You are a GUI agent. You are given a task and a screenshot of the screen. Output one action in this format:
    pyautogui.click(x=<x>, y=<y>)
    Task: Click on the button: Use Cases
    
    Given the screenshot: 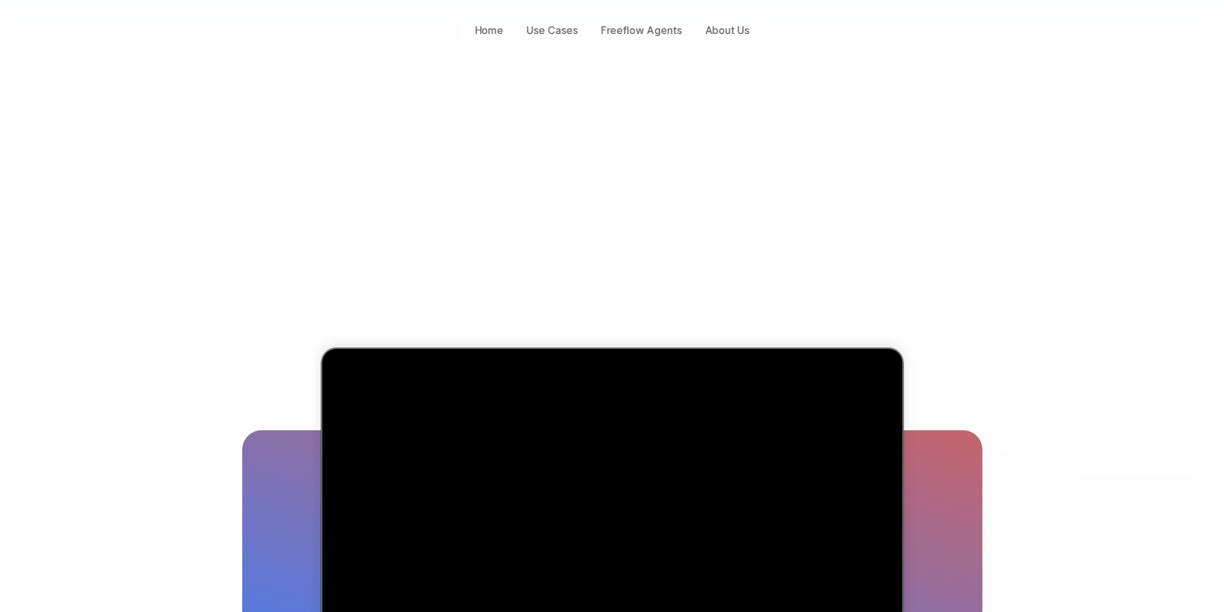 What is the action you would take?
    pyautogui.click(x=552, y=30)
    